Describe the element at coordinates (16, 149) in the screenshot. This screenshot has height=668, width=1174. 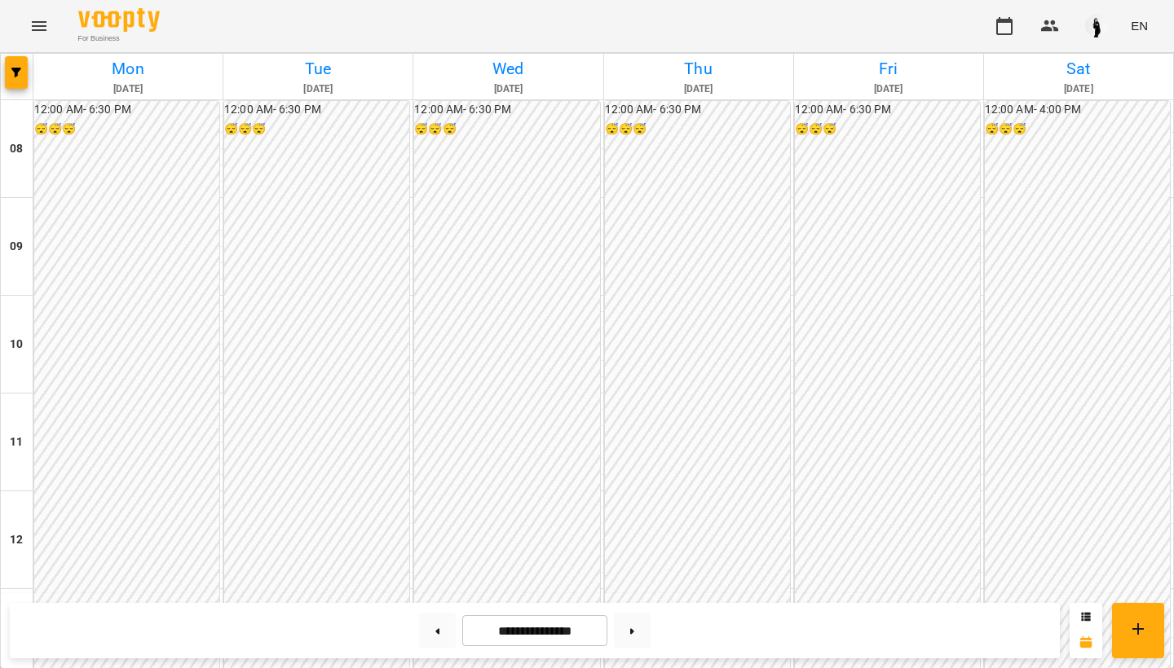
I see `h6: 08` at that location.